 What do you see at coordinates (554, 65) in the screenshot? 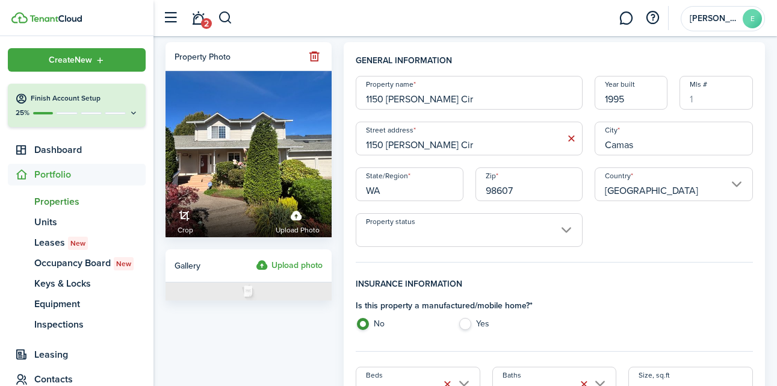
I see `h4: General information` at bounding box center [554, 65].